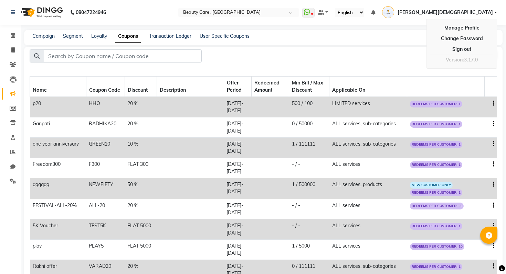  I want to click on th: Offer Period, so click(237, 87).